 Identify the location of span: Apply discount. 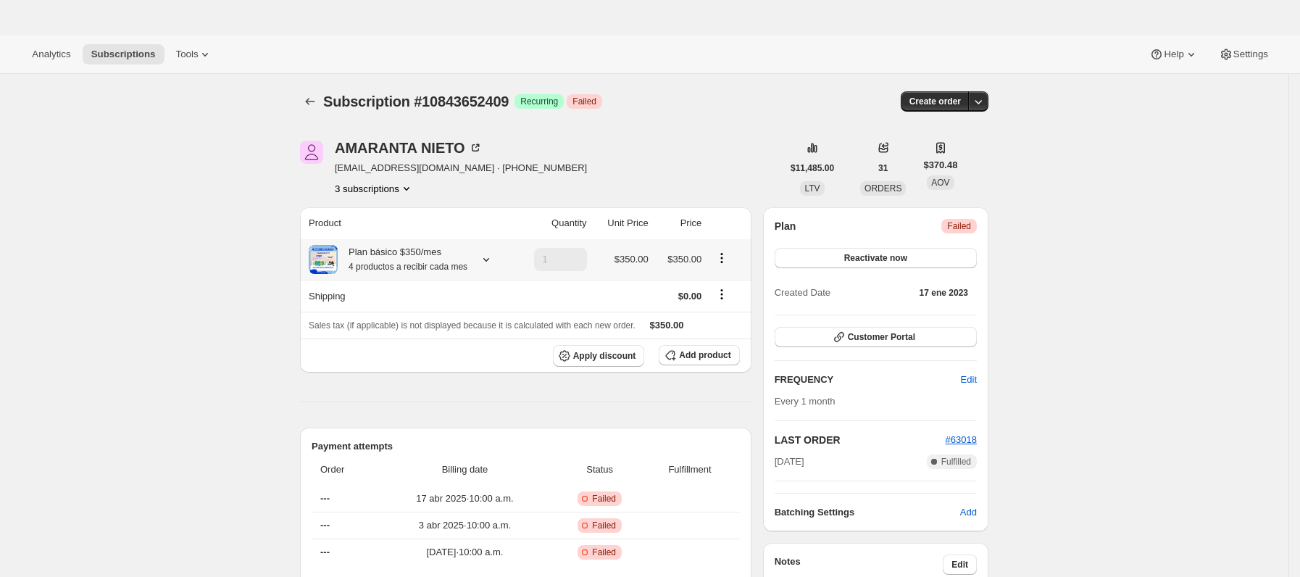
(604, 356).